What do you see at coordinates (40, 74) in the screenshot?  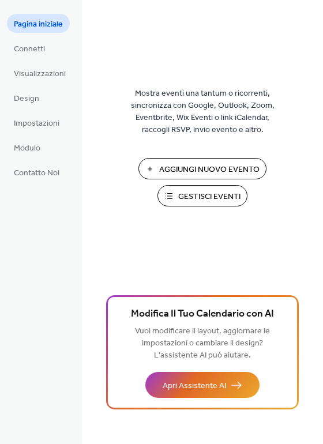 I see `span: Visualizzazioni` at bounding box center [40, 74].